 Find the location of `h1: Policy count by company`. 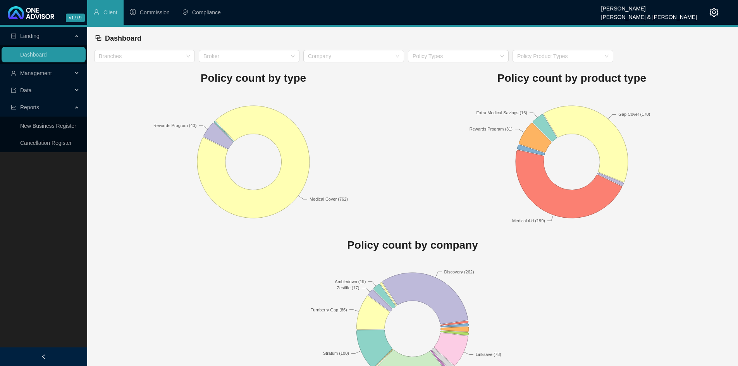

h1: Policy count by company is located at coordinates (413, 245).